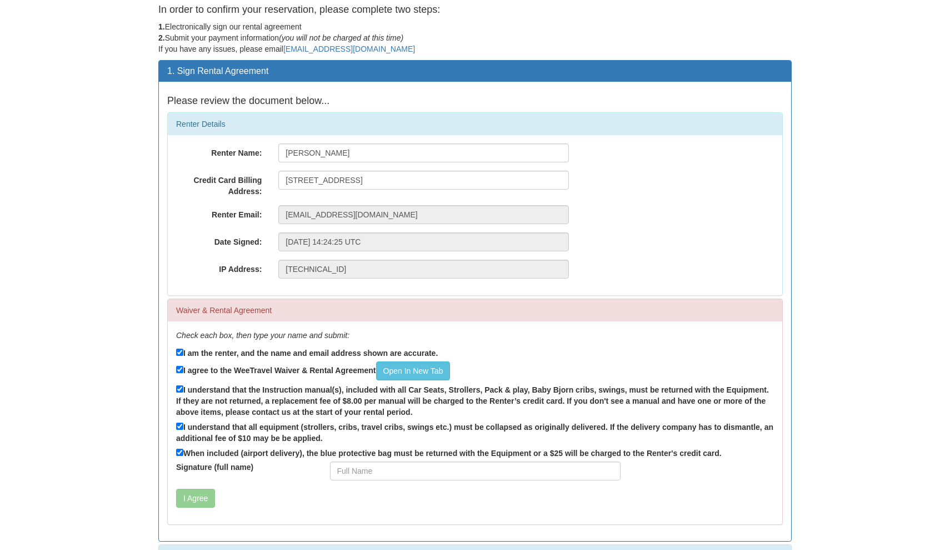  I want to click on label: Signature (full name), so click(245, 467).